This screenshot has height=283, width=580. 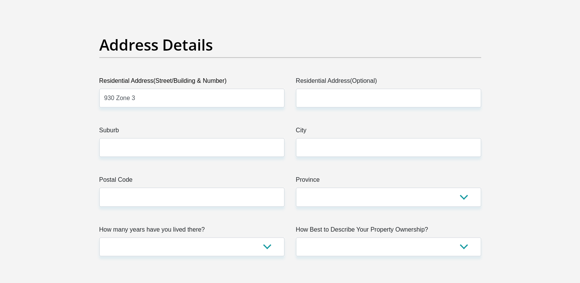 I want to click on input: City, so click(x=388, y=147).